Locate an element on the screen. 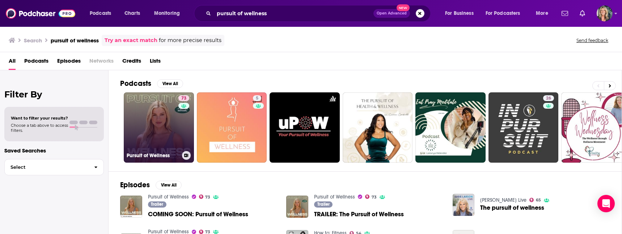  img: User Profile is located at coordinates (605, 13).